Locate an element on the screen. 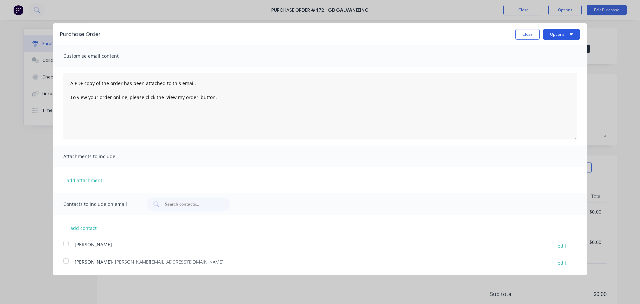 The image size is (640, 304). span: Contacts to include on email is located at coordinates (100, 204).